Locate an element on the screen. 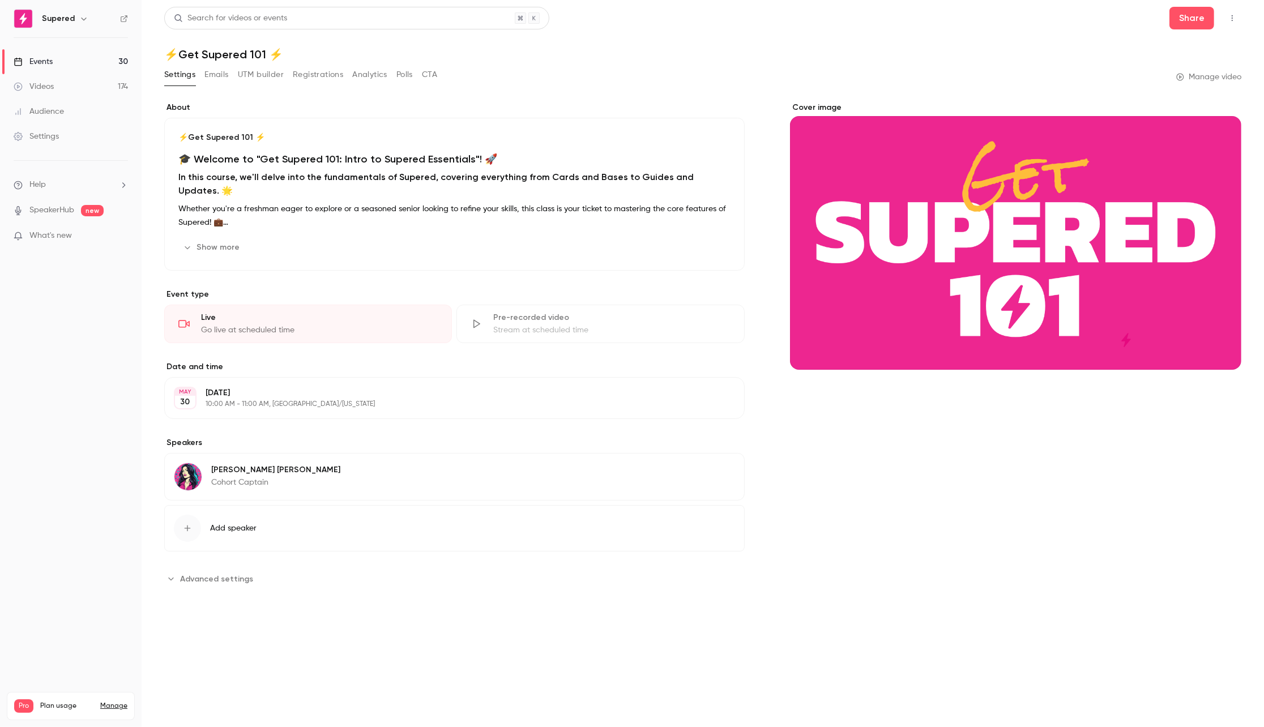 This screenshot has width=1264, height=727. a: Manage is located at coordinates (114, 706).